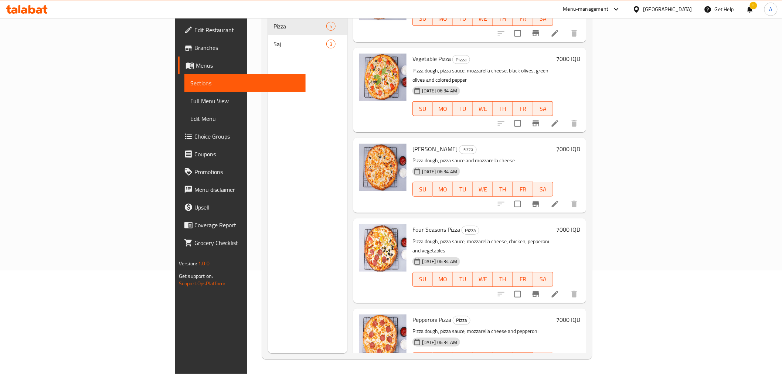 Image resolution: width=782 pixels, height=374 pixels. Describe the element at coordinates (482, 246) in the screenshot. I see `p: Pizza dough, pizza sauce, mozzarella cheese, chicken, pepperoni and vegetables` at that location.